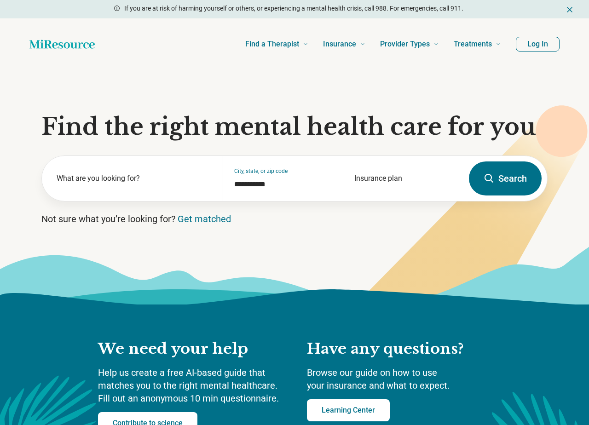  Describe the element at coordinates (277, 44) in the screenshot. I see `a: Find a Therapist` at that location.